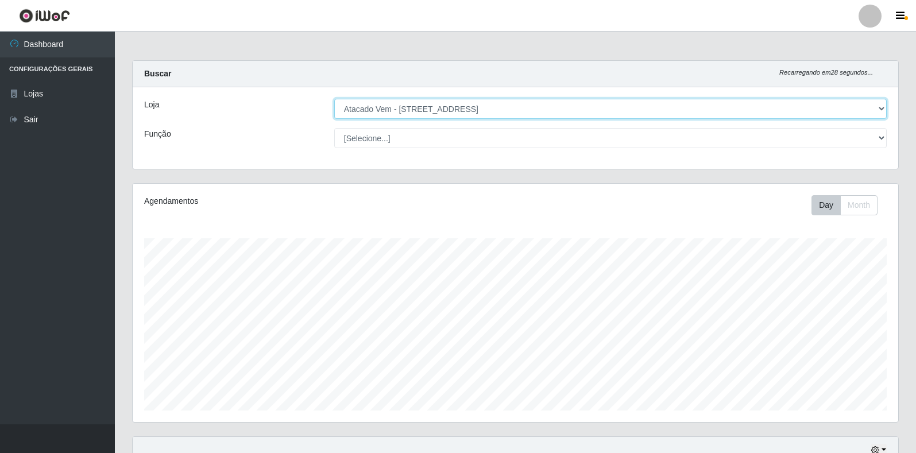 The height and width of the screenshot is (453, 916). I want to click on div: Toolbar with button groups, so click(849, 205).